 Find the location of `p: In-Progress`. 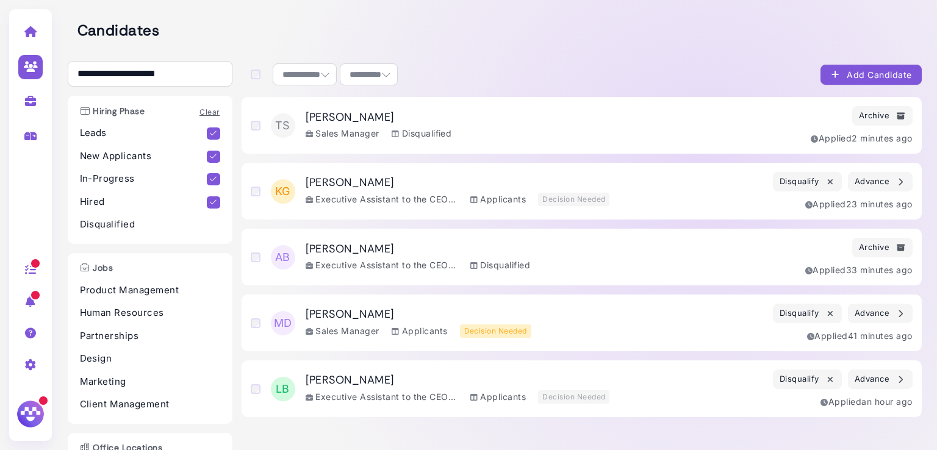

p: In-Progress is located at coordinates (143, 179).